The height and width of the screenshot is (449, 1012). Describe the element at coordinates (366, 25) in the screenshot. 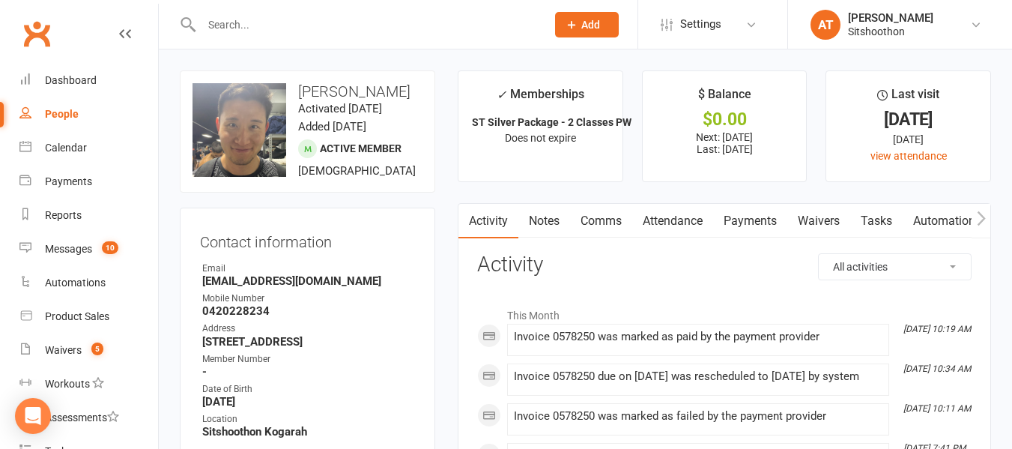

I see `input: Search...` at that location.